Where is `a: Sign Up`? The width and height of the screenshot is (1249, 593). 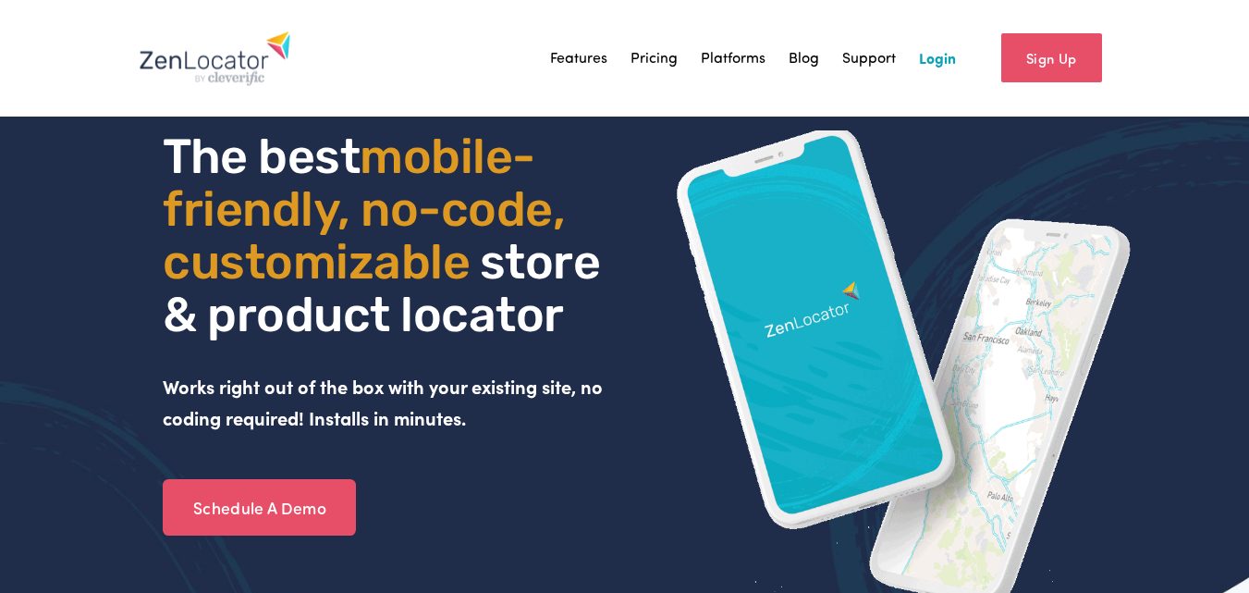
a: Sign Up is located at coordinates (1051, 57).